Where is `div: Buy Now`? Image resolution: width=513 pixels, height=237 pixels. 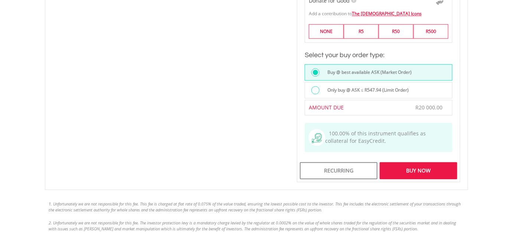 div: Buy Now is located at coordinates (418, 171).